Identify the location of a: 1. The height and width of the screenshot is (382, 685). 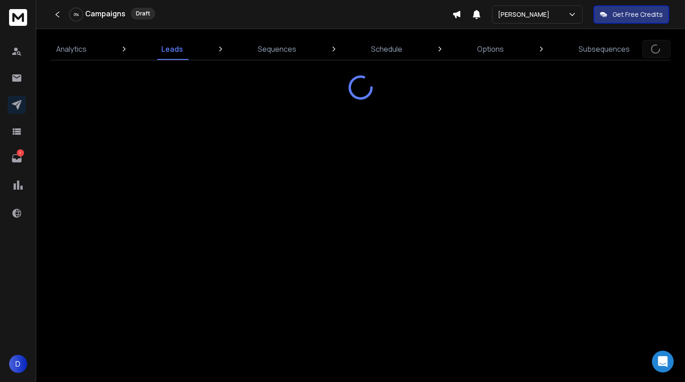
(17, 158).